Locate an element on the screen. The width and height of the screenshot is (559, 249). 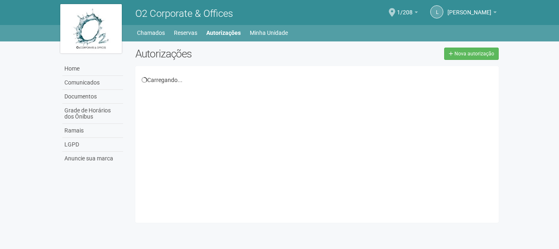
a: LGPD is located at coordinates (93, 145).